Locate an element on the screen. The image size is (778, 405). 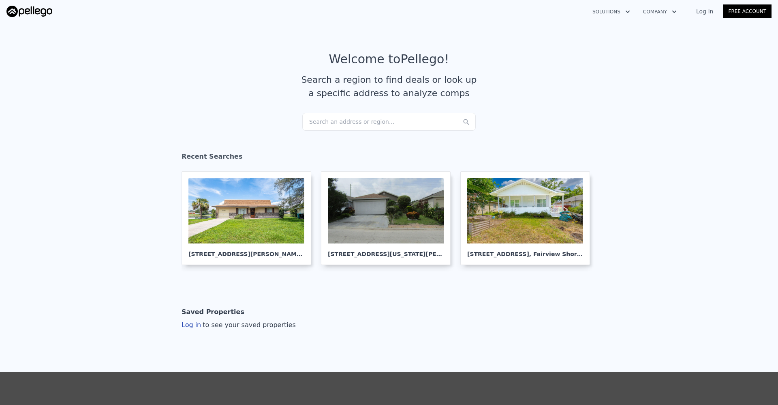
div: Search a region to find deals or look up a specific address to analyze comps is located at coordinates (389, 86).